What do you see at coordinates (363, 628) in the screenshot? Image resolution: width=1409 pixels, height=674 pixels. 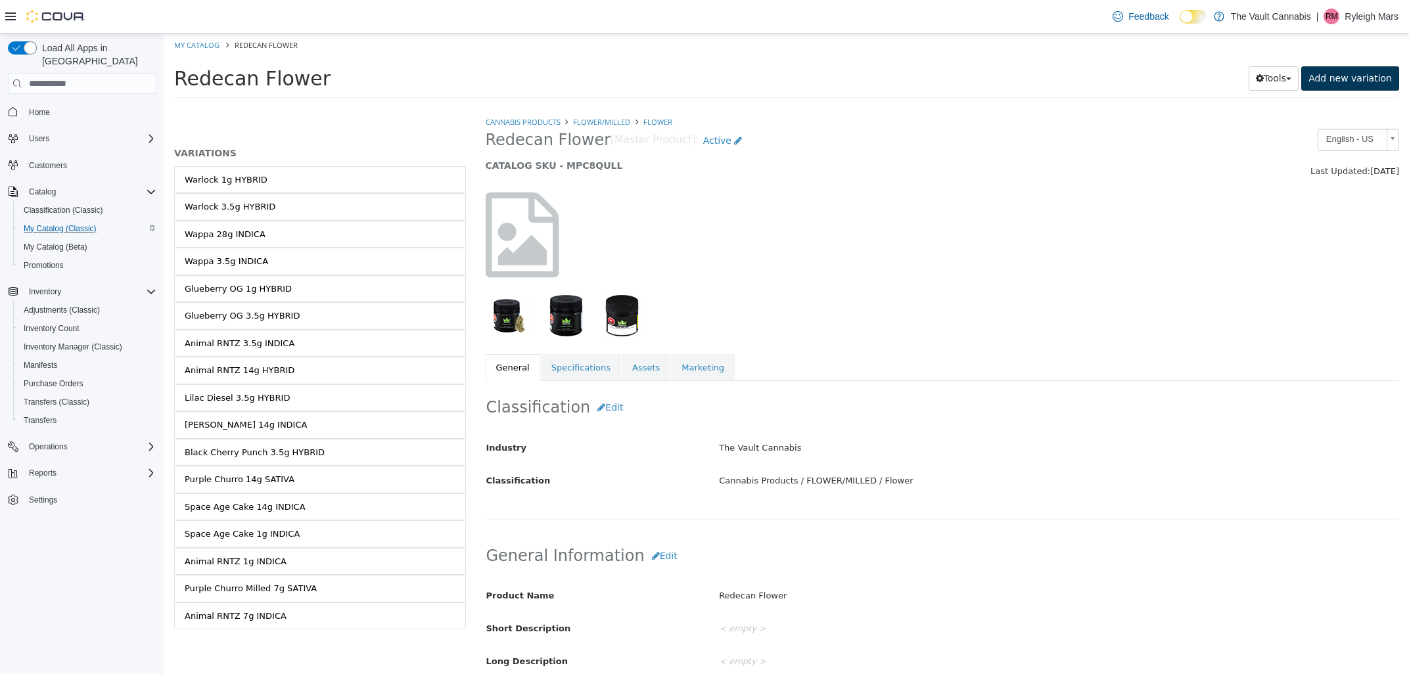 I see `span: Long Description` at bounding box center [363, 628].